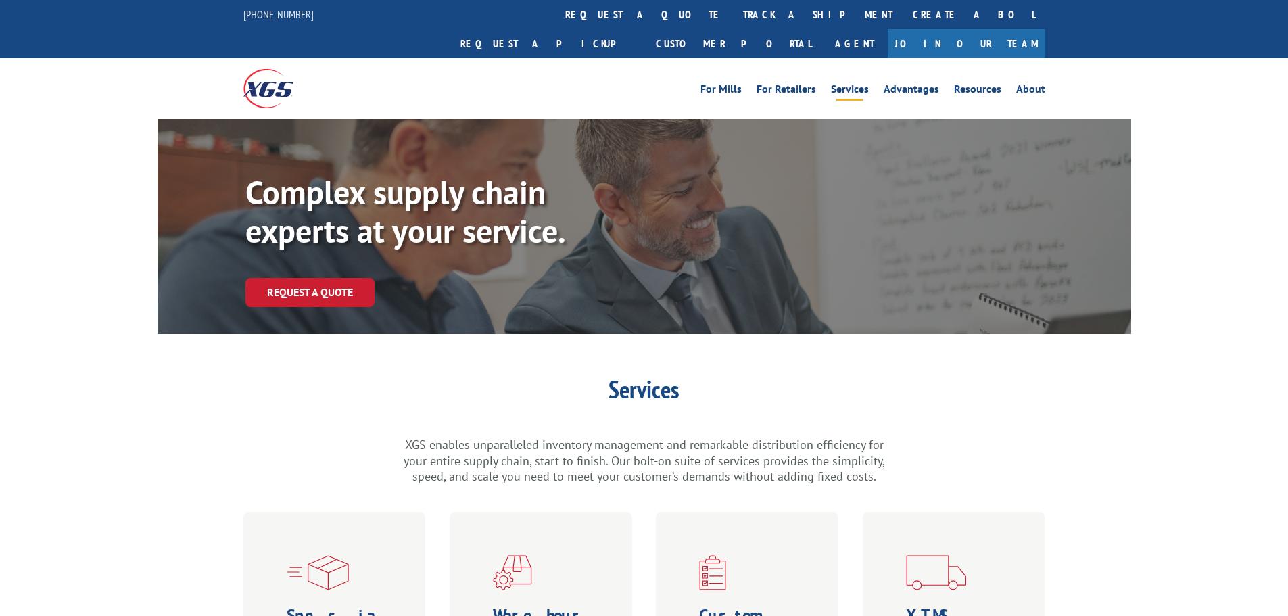 The width and height of the screenshot is (1288, 616). Describe the element at coordinates (310, 292) in the screenshot. I see `a: Request a Quote` at that location.